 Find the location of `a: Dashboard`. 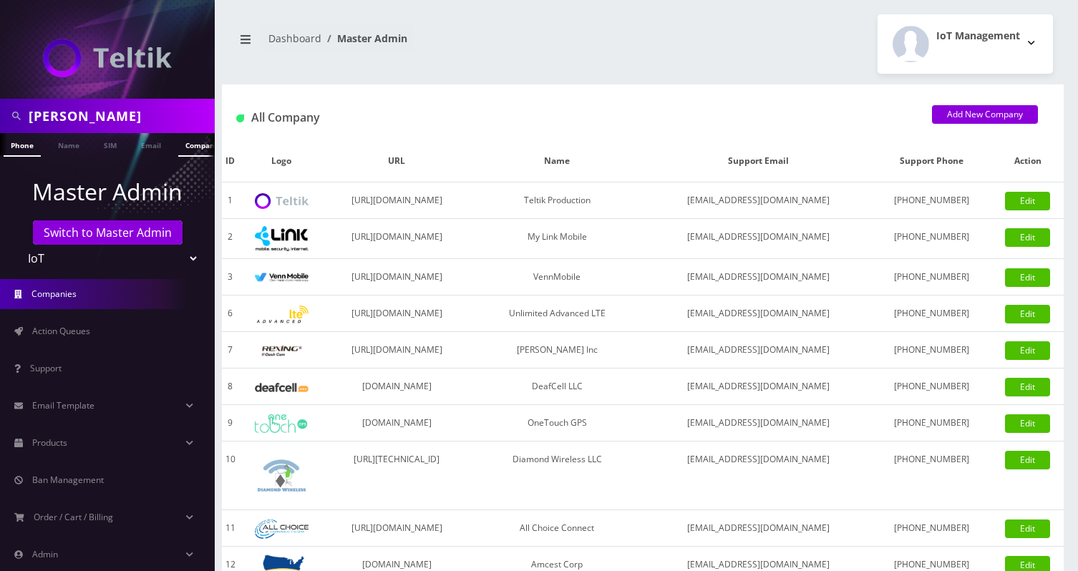

a: Dashboard is located at coordinates (295, 38).